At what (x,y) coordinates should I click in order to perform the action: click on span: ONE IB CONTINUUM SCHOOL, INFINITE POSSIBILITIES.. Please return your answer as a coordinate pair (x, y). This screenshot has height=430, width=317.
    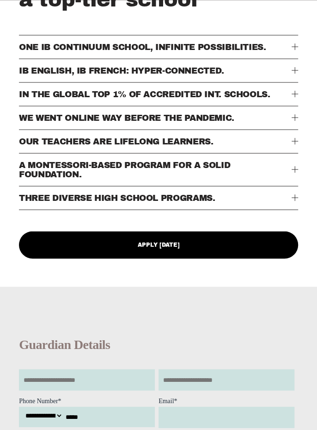
    Looking at the image, I should click on (155, 47).